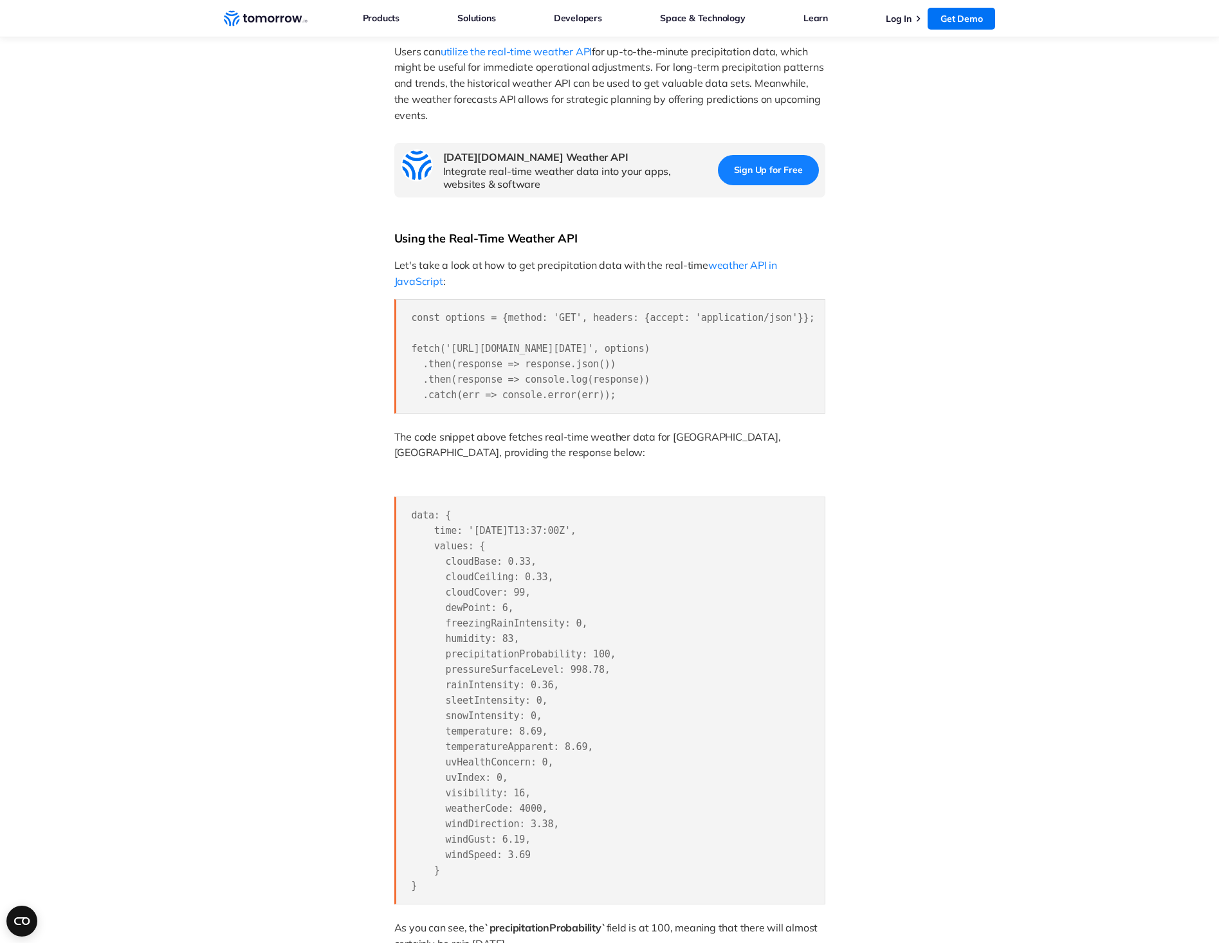  Describe the element at coordinates (545, 927) in the screenshot. I see `span: `precipitationProbability`` at that location.